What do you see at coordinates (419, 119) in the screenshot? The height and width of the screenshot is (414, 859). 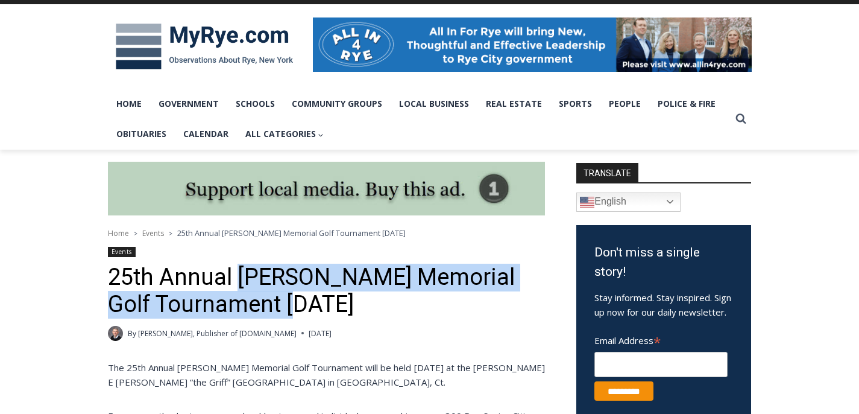 I see `nav: Primary Navigation` at bounding box center [419, 119].